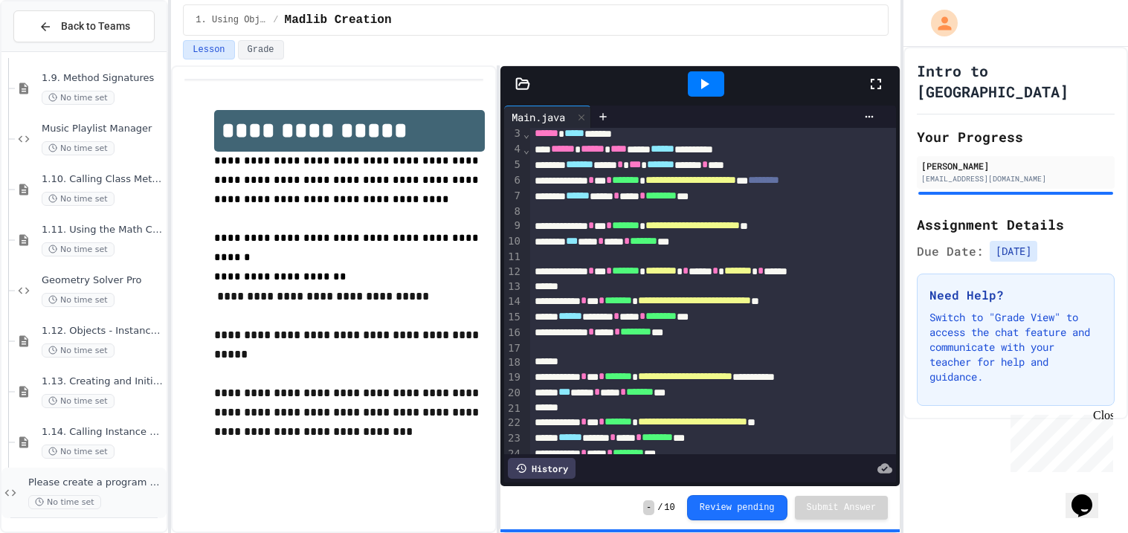 This screenshot has height=533, width=1128. Describe the element at coordinates (103, 331) in the screenshot. I see `span: 1.12. Objects - Instances of Classes` at that location.